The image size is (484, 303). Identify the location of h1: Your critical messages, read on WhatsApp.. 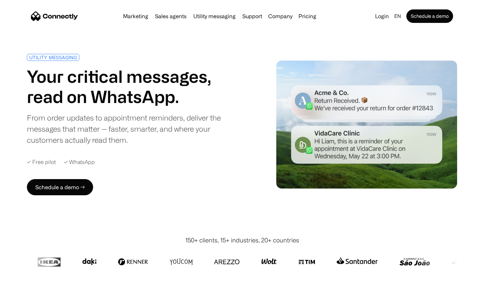
(133, 86).